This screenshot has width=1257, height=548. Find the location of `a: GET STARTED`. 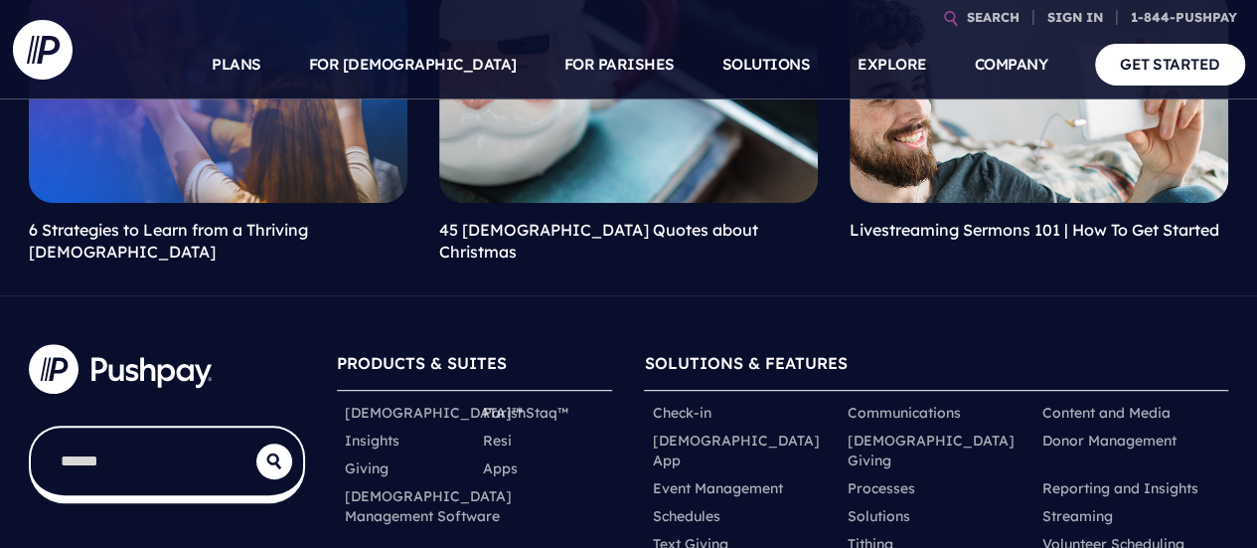

a: GET STARTED is located at coordinates (1170, 64).